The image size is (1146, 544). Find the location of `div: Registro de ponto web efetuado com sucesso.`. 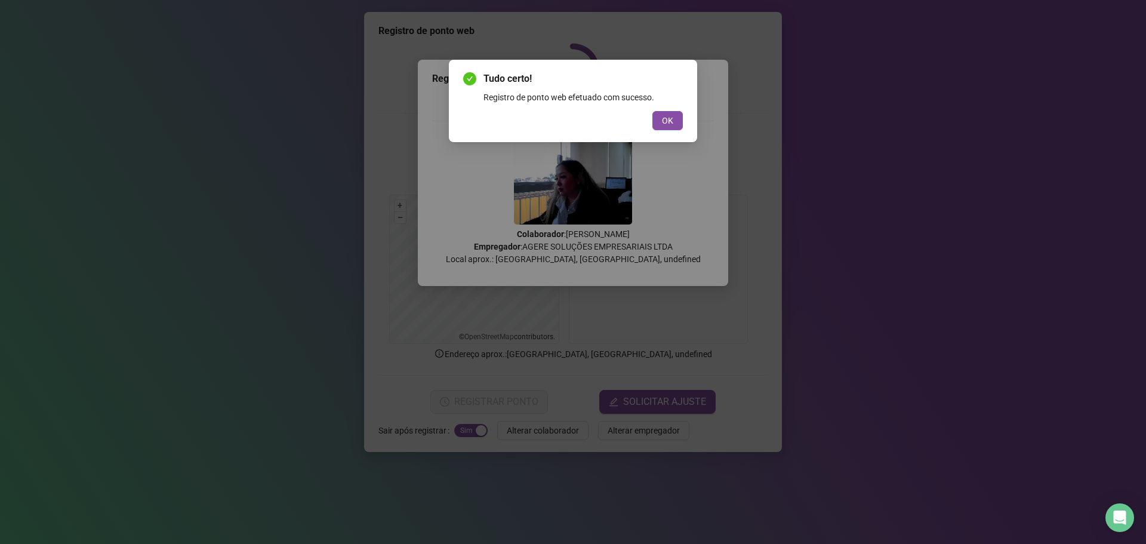

div: Registro de ponto web efetuado com sucesso. is located at coordinates (583, 97).